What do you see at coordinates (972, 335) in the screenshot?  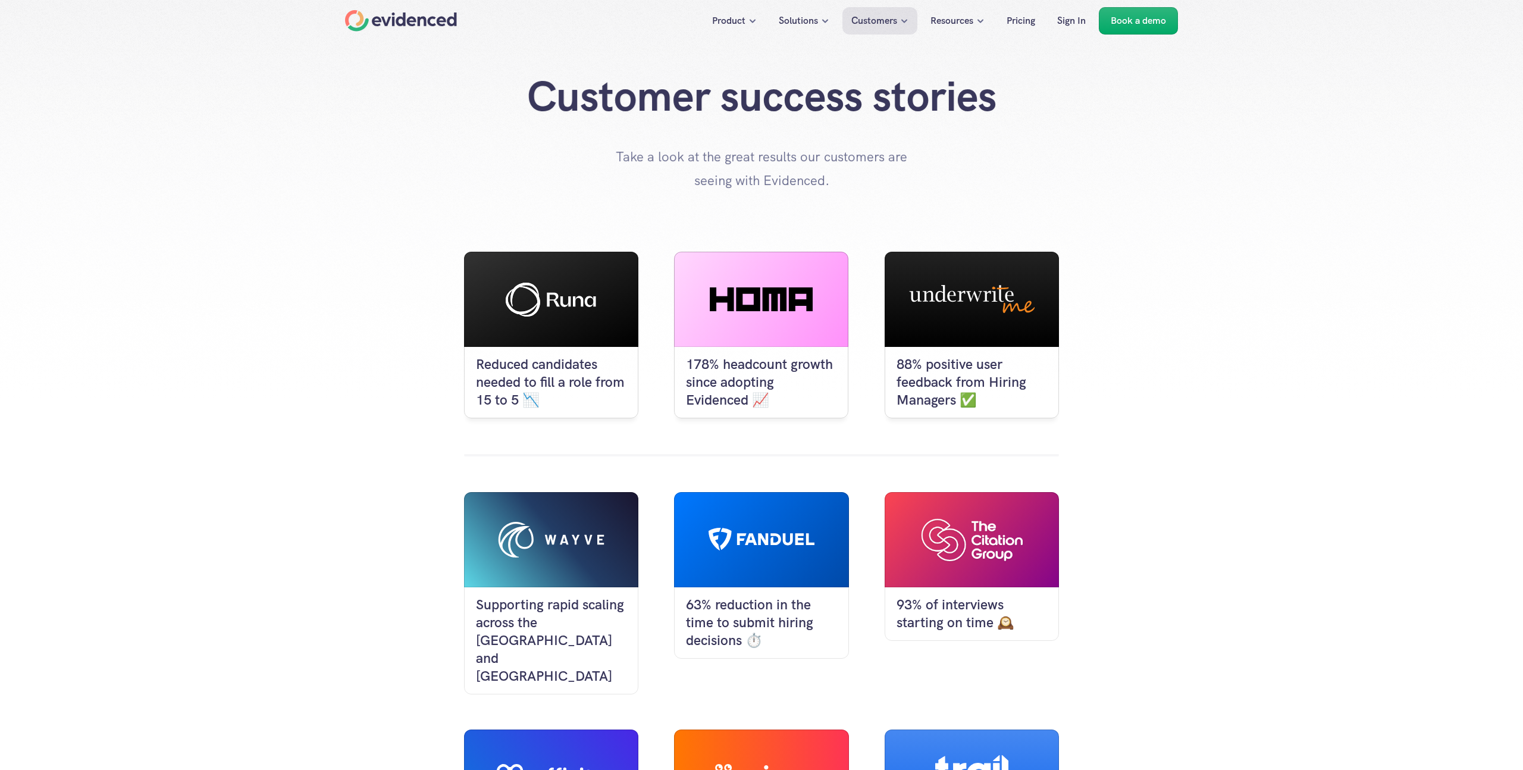 I see `a: 88% positive user feedback from Hiring Managers ✅` at bounding box center [972, 335].